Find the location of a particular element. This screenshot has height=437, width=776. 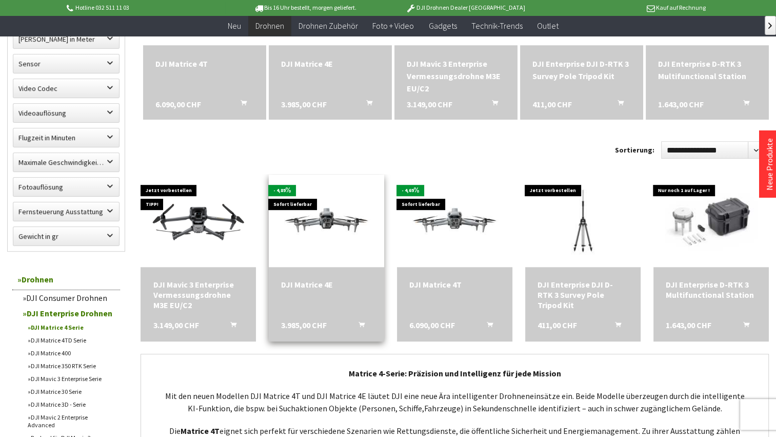

span: Matrice 4T is located at coordinates (200, 430).